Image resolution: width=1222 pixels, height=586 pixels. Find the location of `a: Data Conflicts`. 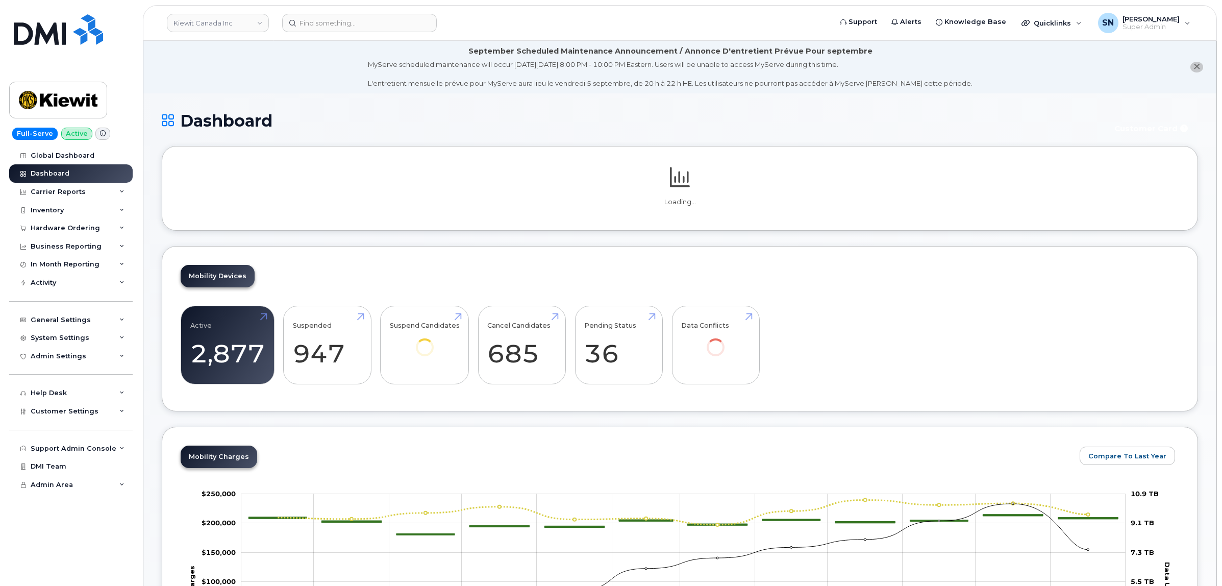

a: Data Conflicts is located at coordinates (716, 340).